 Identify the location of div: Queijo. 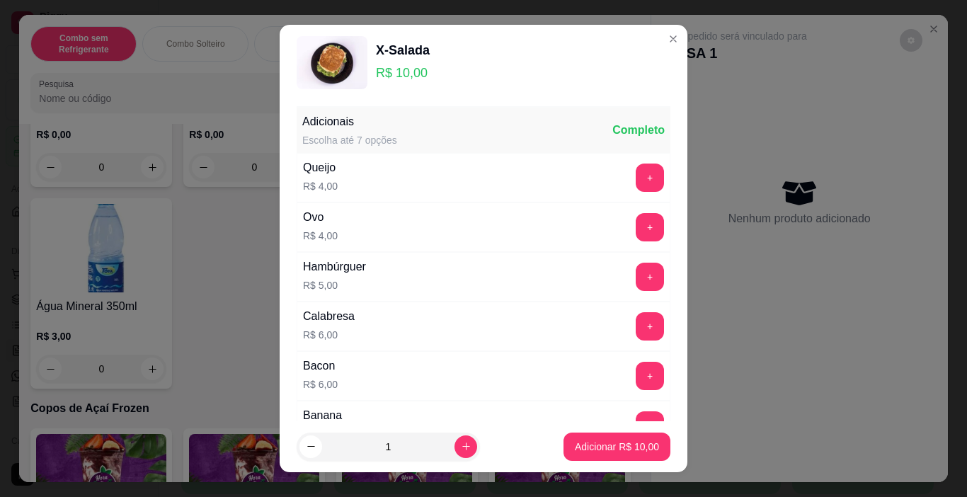
(320, 168).